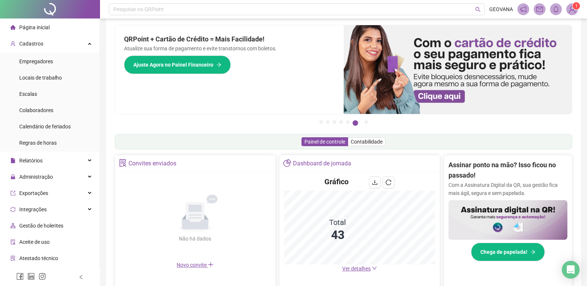 The width and height of the screenshot is (587, 286). What do you see at coordinates (356, 269) in the screenshot?
I see `span: Ver detalhes` at bounding box center [356, 269].